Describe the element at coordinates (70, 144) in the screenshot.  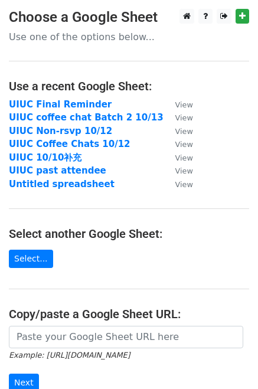
I see `strong: UIUC Coffee Chats 10/12` at that location.